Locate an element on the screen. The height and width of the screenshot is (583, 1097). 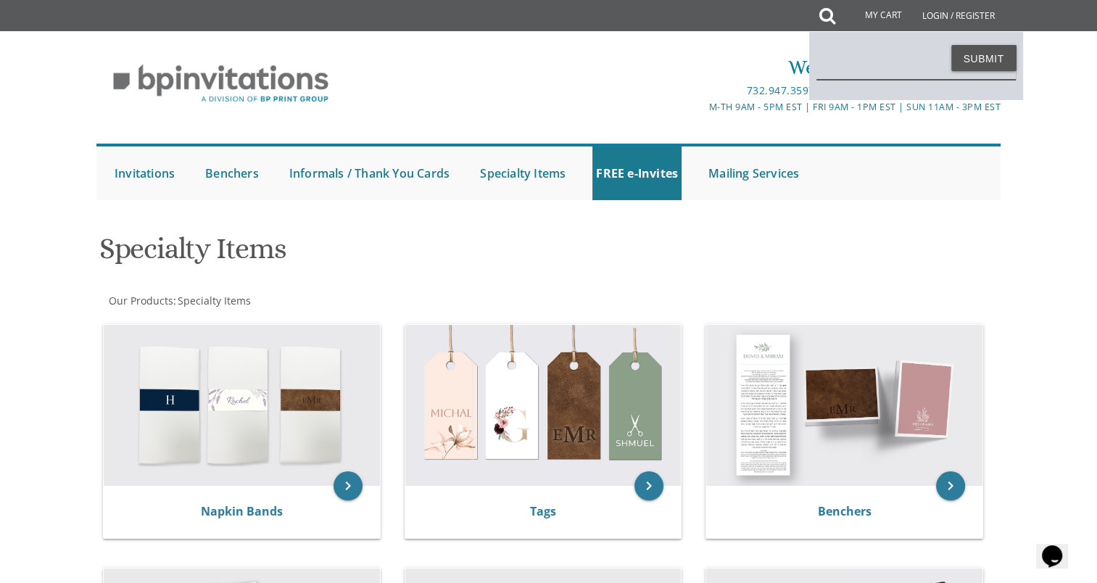
h1: Specialty Items is located at coordinates (395, 254).